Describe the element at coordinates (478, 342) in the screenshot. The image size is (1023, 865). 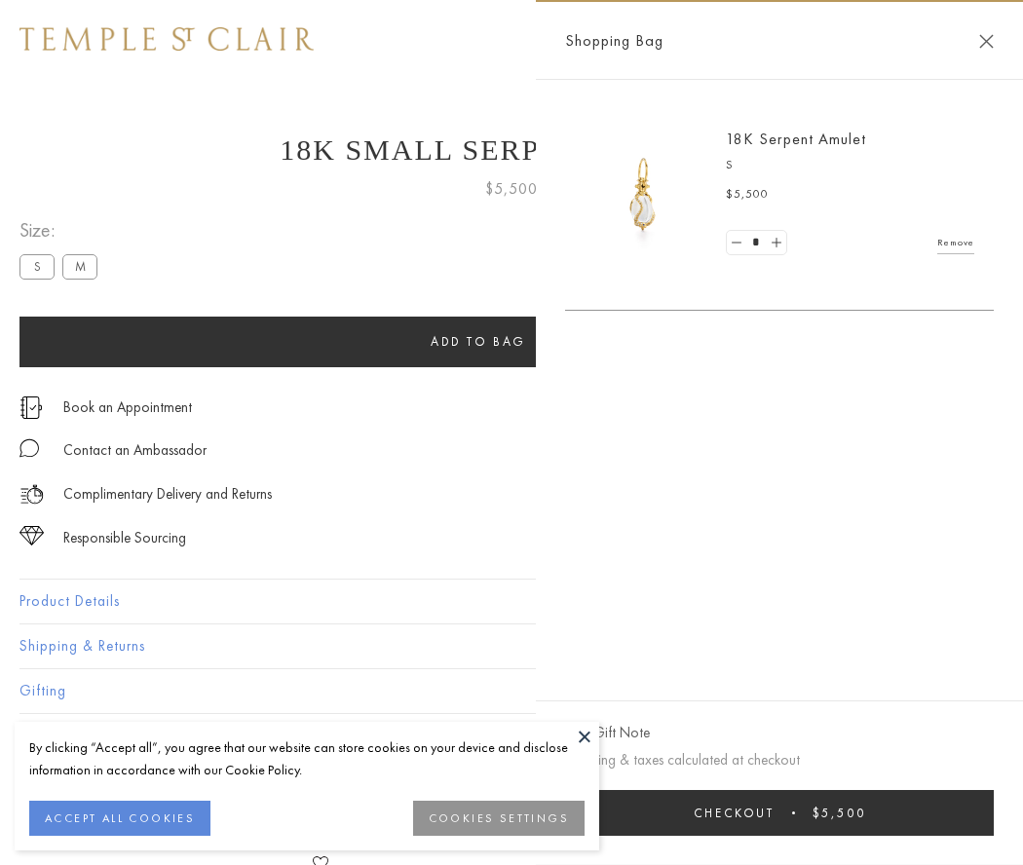
I see `button: Add to bag` at that location.